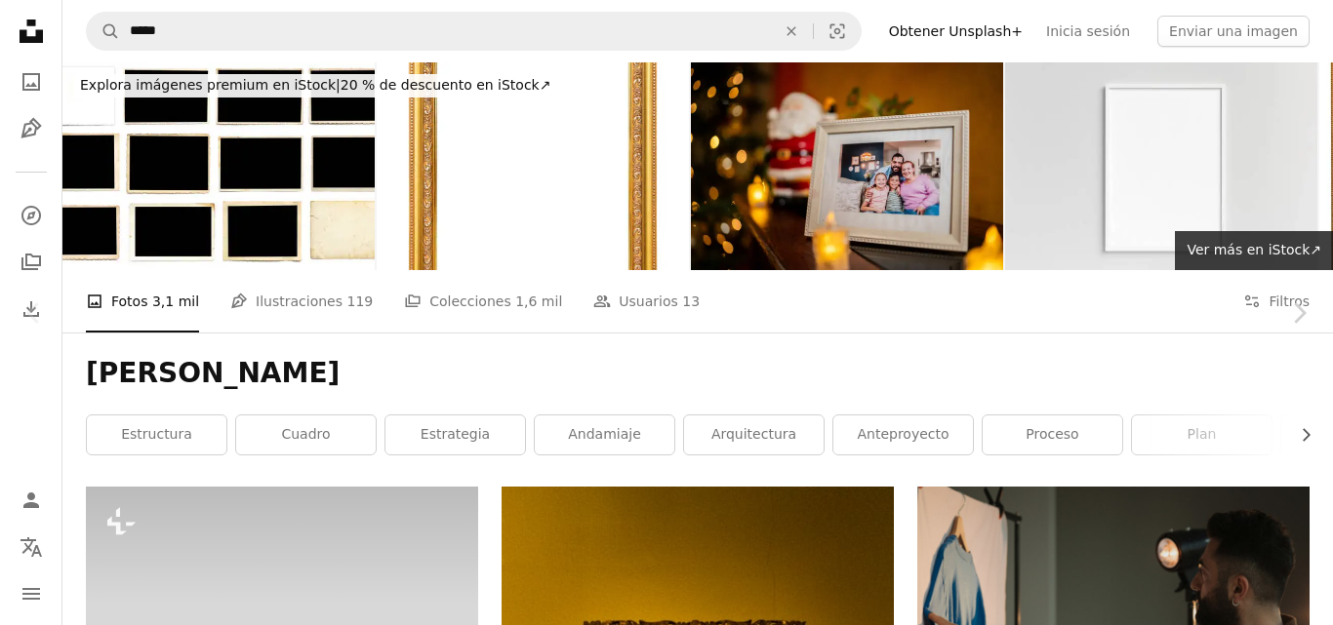 Image resolution: width=1333 pixels, height=625 pixels. I want to click on button: Filtros, so click(1276, 301).